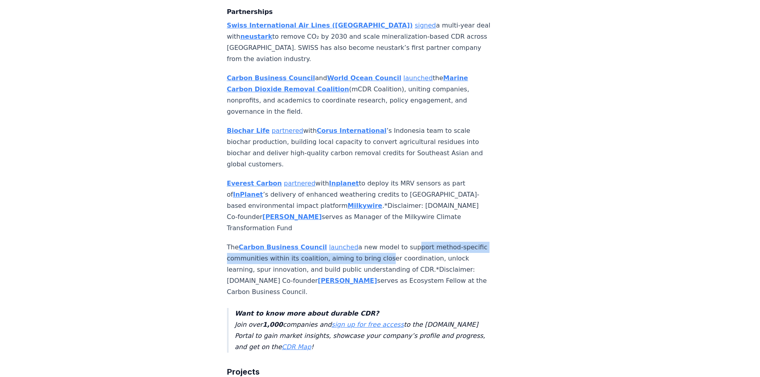 The height and width of the screenshot is (377, 760). Describe the element at coordinates (307, 313) in the screenshot. I see `strong: Want to know more about durable CDR?` at that location.